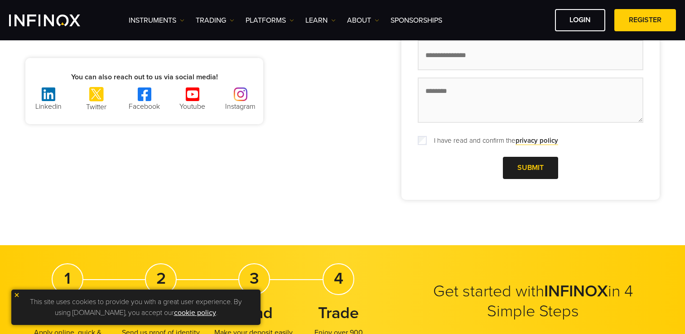  What do you see at coordinates (533, 301) in the screenshot?
I see `h2: Get started with in 4 Simple Steps` at bounding box center [533, 301].